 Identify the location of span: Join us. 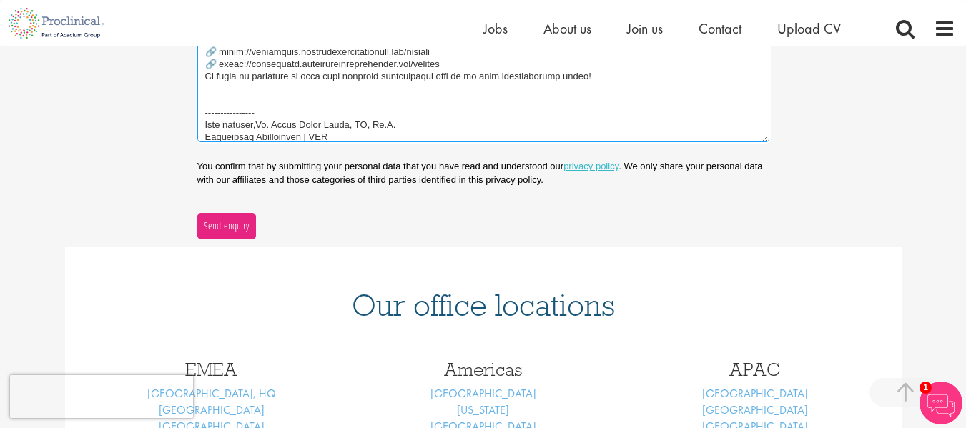
(645, 29).